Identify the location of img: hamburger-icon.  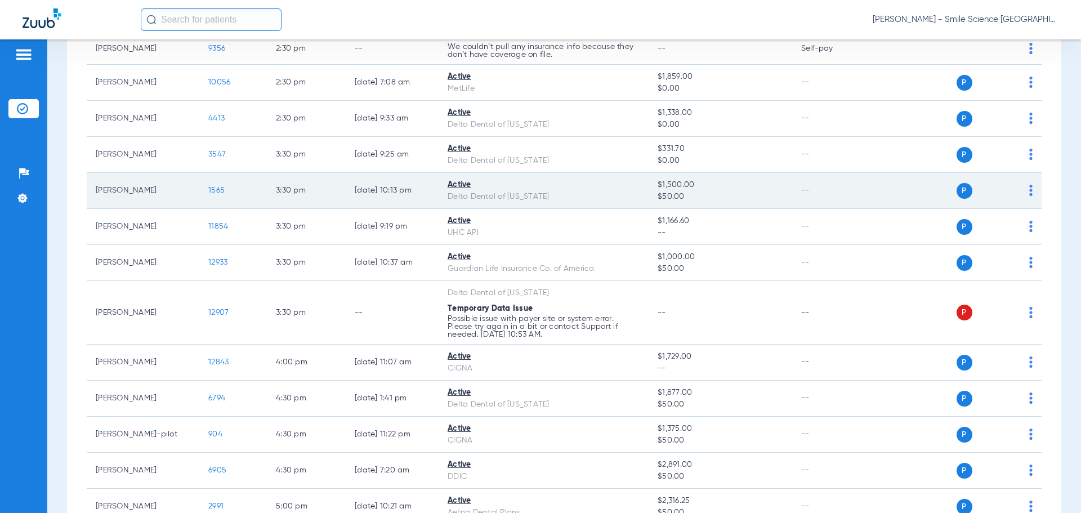
(24, 55).